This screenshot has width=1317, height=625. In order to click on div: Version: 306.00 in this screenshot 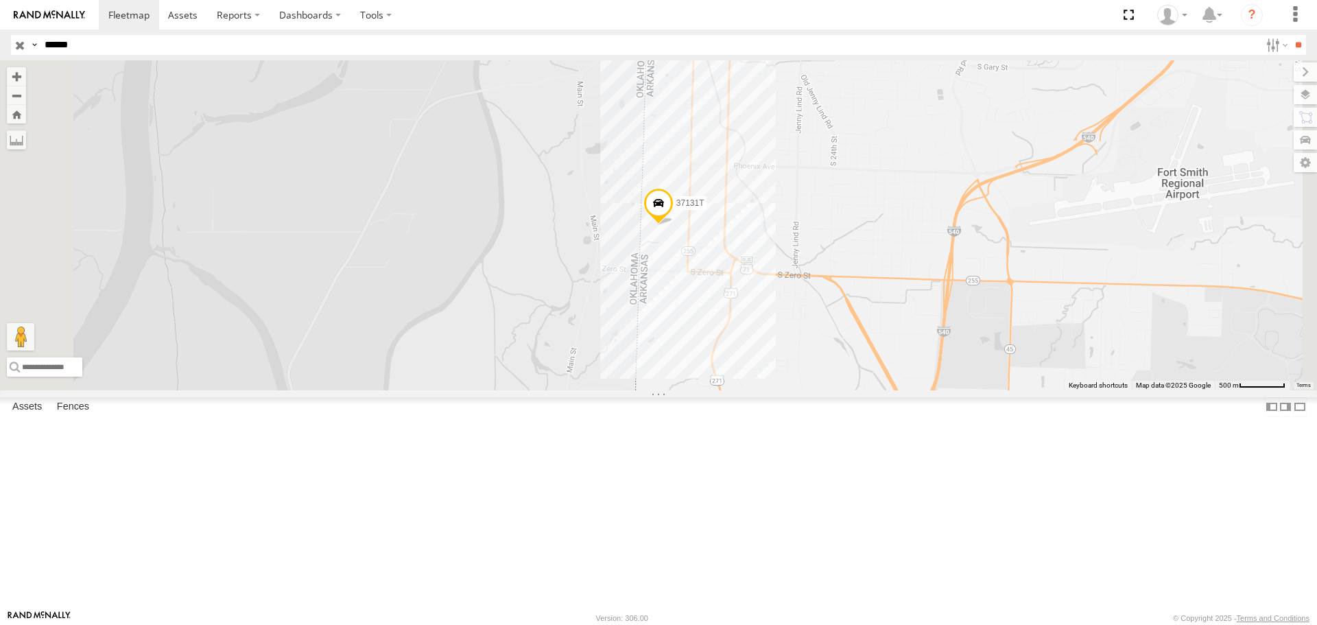, I will do `click(622, 618)`.